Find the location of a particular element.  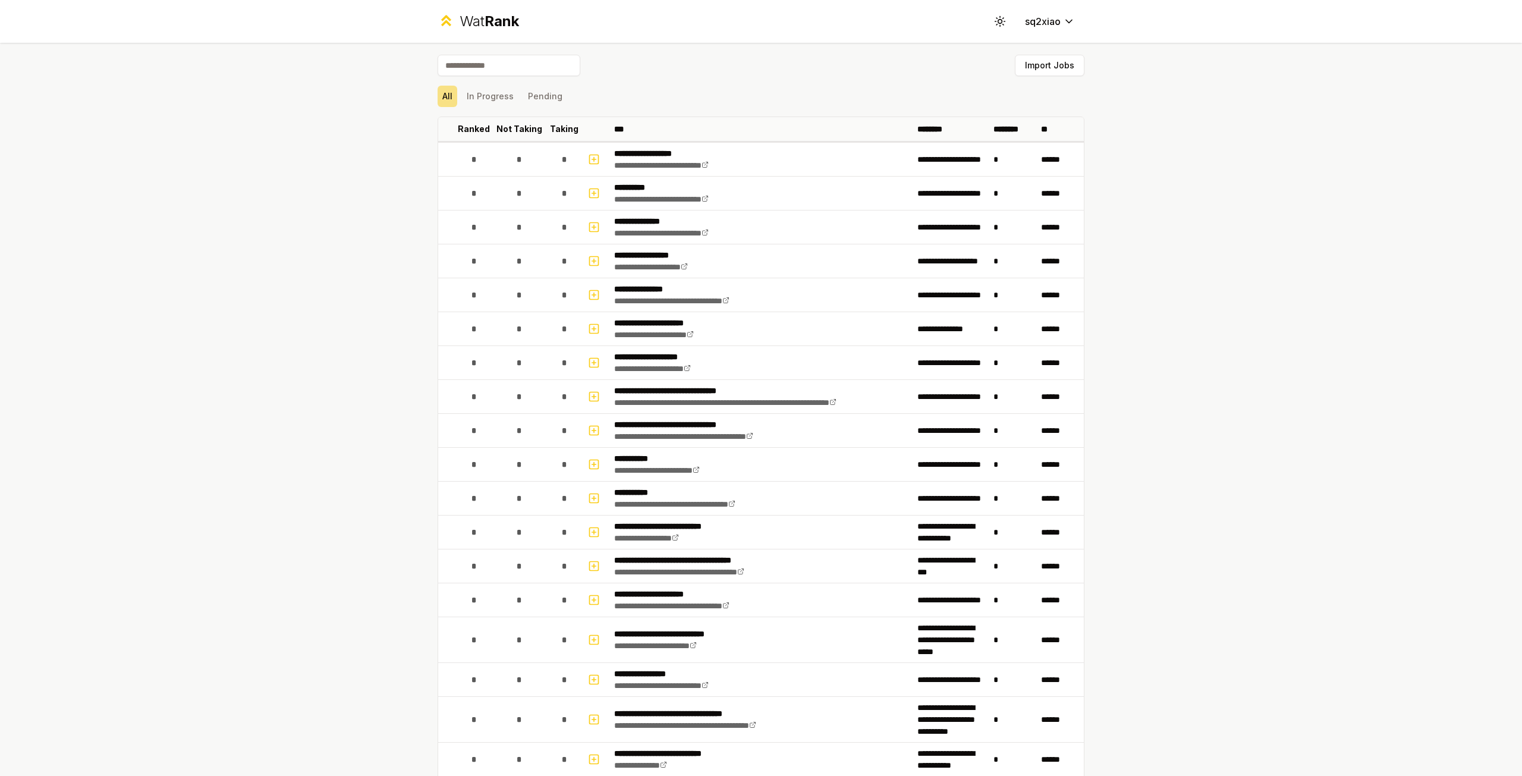

p: Ranked is located at coordinates (474, 129).